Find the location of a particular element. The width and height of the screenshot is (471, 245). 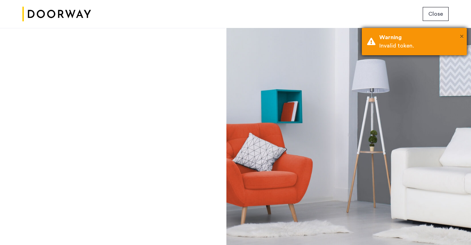

button: Close is located at coordinates (461, 36).